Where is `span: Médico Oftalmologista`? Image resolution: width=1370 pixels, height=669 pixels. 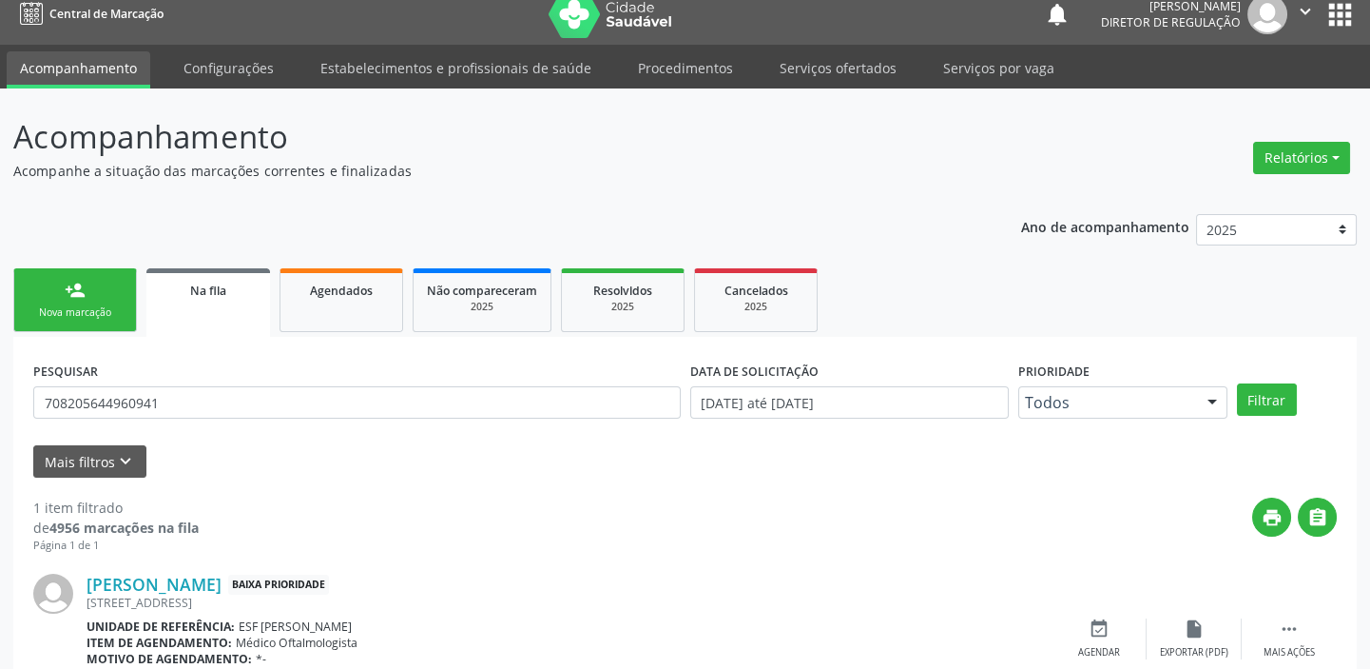
span: Médico Oftalmologista is located at coordinates (297, 642).